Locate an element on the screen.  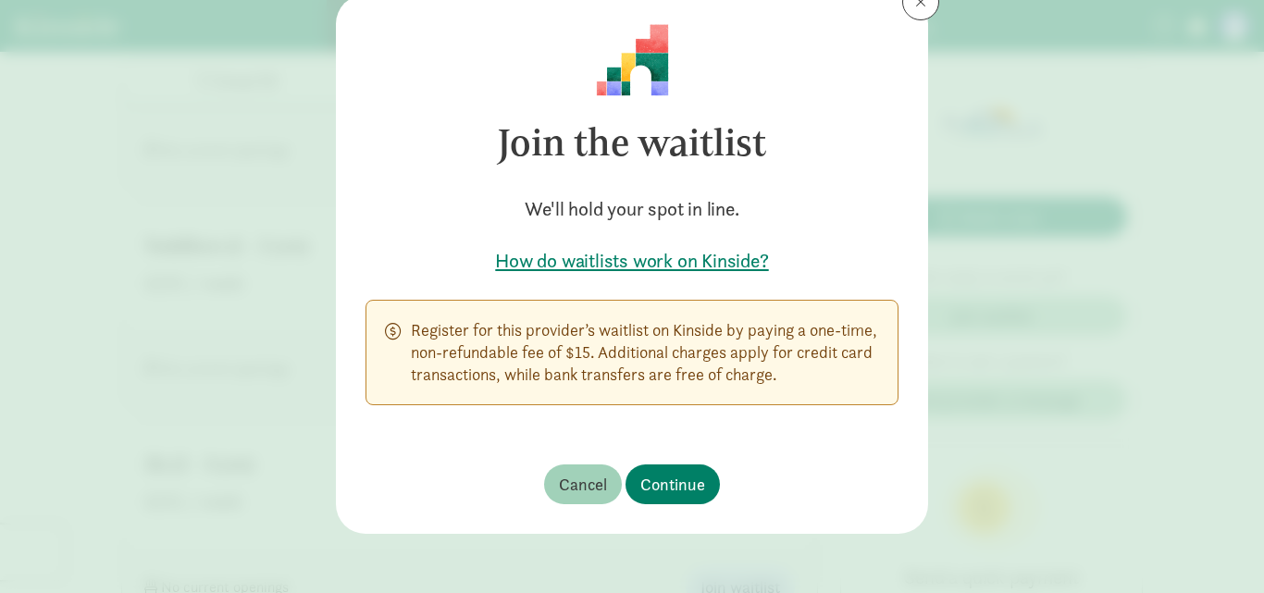
h5: How do waitlists work on Kinside? is located at coordinates (632, 261).